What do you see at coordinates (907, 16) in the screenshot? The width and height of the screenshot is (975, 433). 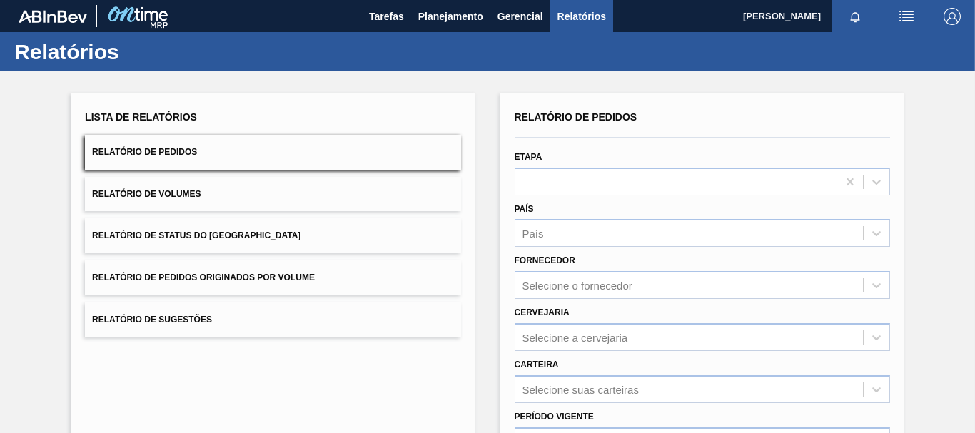 I see `img: userActions` at bounding box center [907, 16].